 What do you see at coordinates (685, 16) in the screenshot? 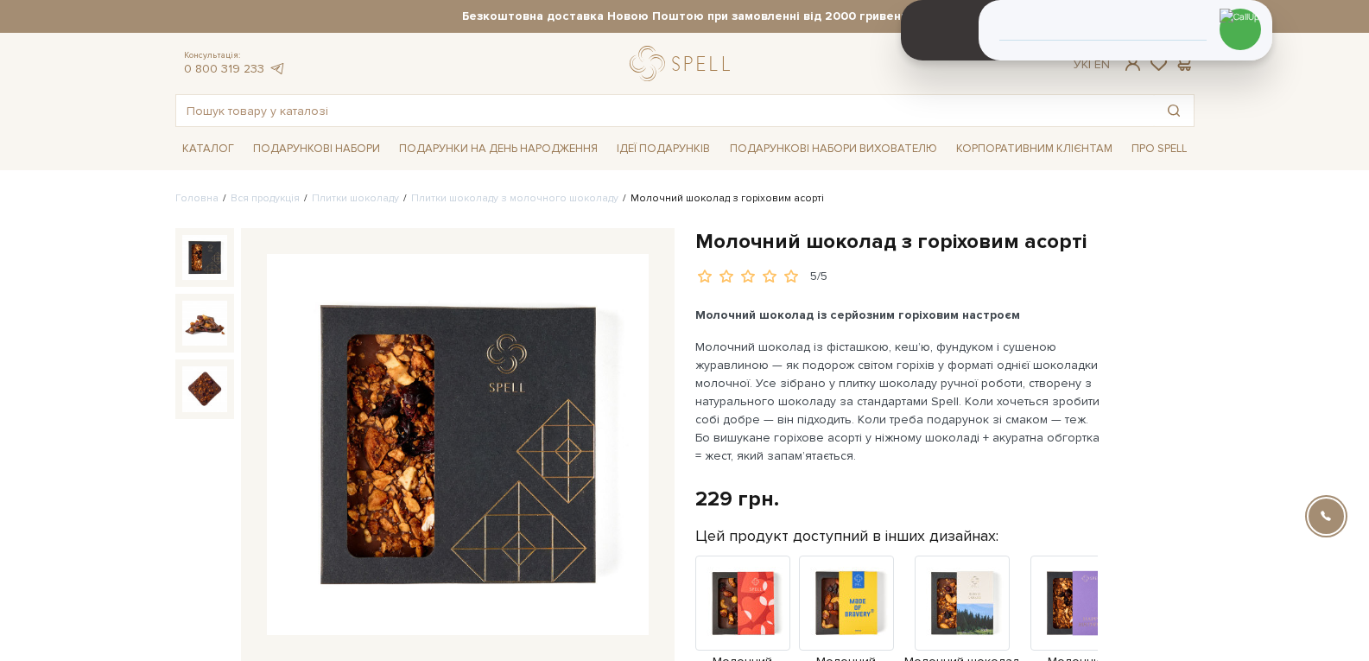
I see `strong: Безкоштовна доставка Новою Поштою при замовленні від 2000 гривень` at bounding box center [685, 16].